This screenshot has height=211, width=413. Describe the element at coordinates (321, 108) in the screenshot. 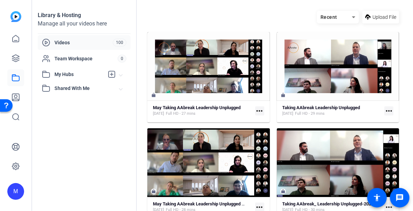

I see `strong: Taking AAbreak Leadership Unplugged` at that location.